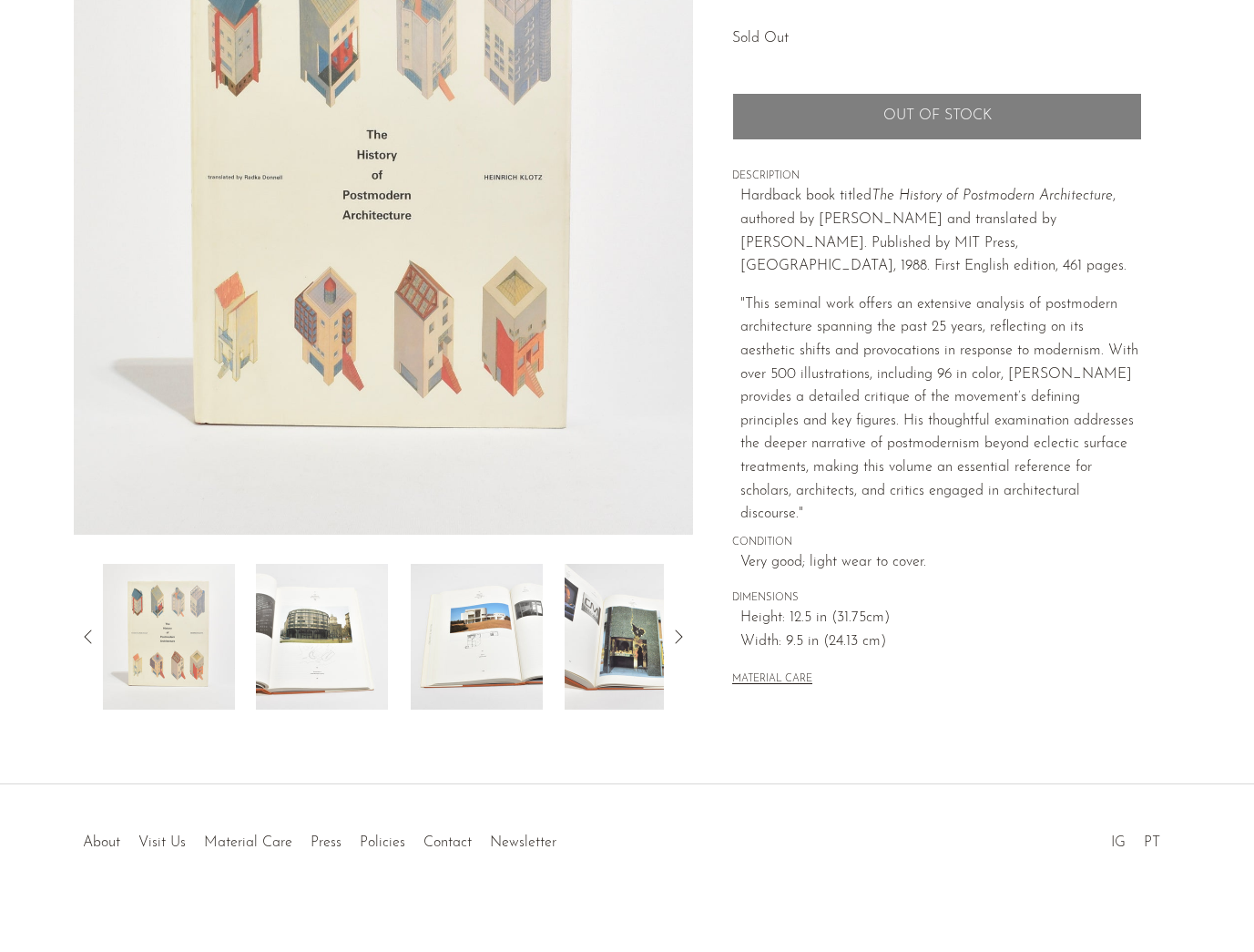 The width and height of the screenshot is (1254, 952). Describe the element at coordinates (1153, 843) in the screenshot. I see `a: PT` at that location.